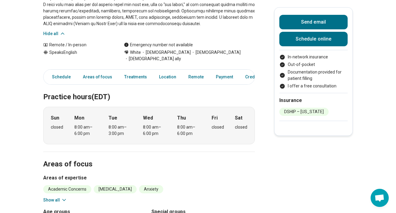 This screenshot has width=396, height=213. I want to click on li: Anxiety, so click(151, 189).